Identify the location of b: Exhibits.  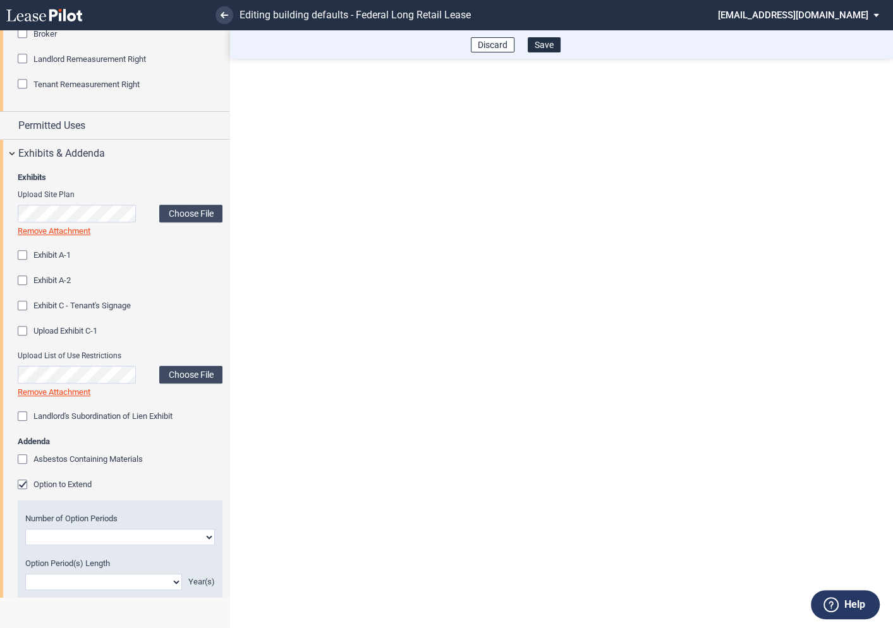
(32, 177).